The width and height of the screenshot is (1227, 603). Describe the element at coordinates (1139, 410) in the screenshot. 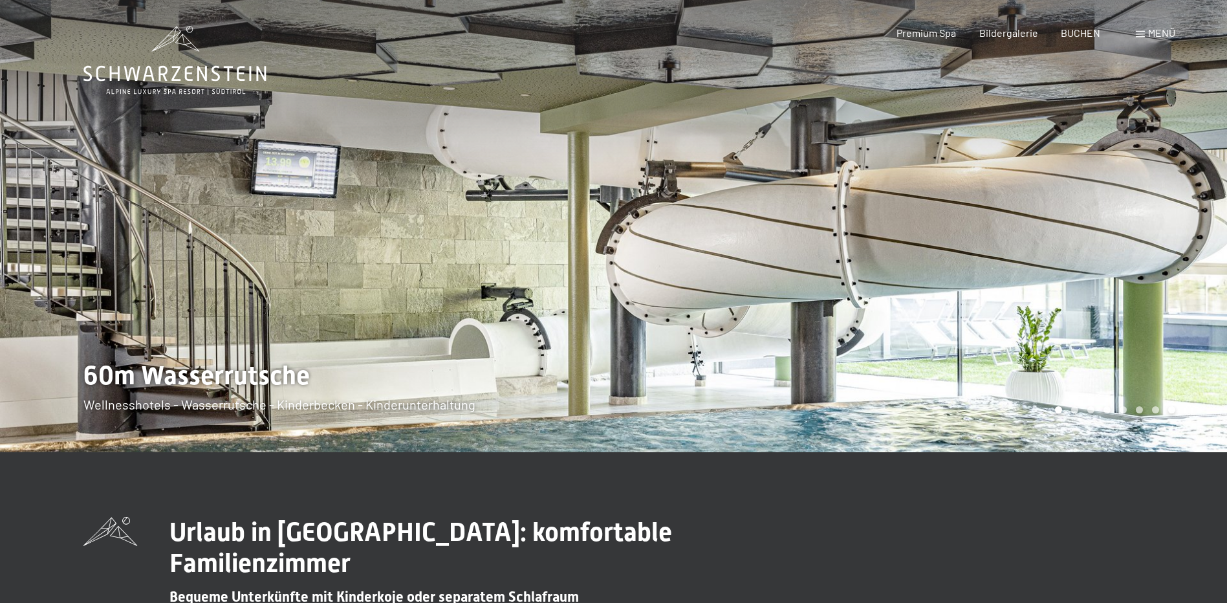

I see `div: Carousel Page 6` at that location.